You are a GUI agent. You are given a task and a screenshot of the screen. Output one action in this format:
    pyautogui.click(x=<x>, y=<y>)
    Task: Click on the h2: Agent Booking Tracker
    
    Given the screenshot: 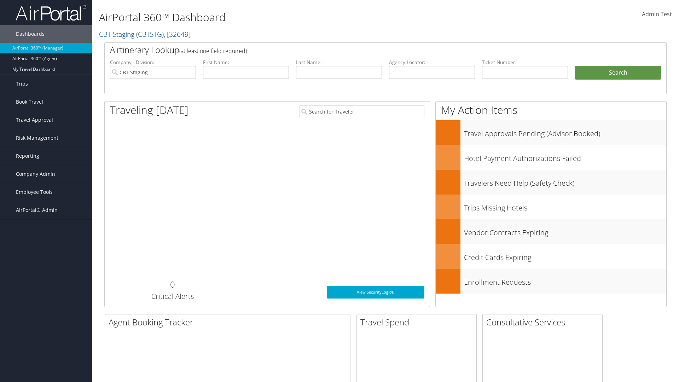 What is the action you would take?
    pyautogui.click(x=229, y=322)
    